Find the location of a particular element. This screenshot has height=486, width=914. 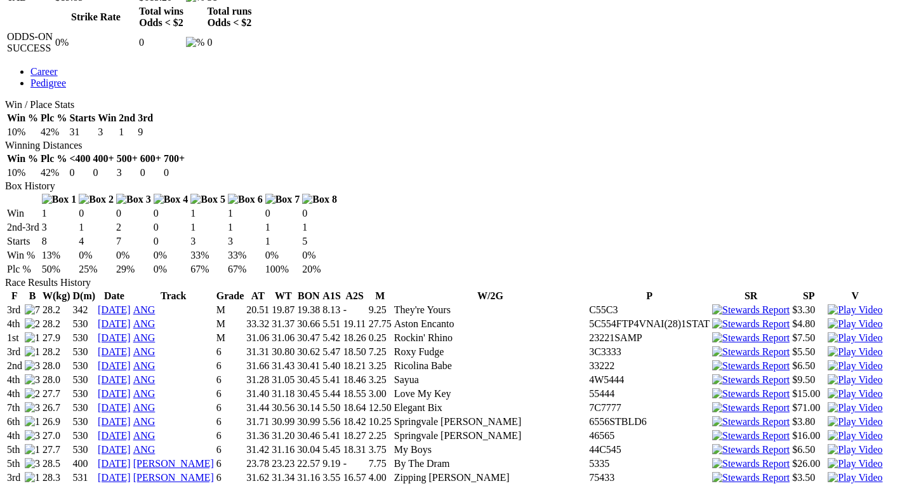

img: Box 6 is located at coordinates (245, 199).